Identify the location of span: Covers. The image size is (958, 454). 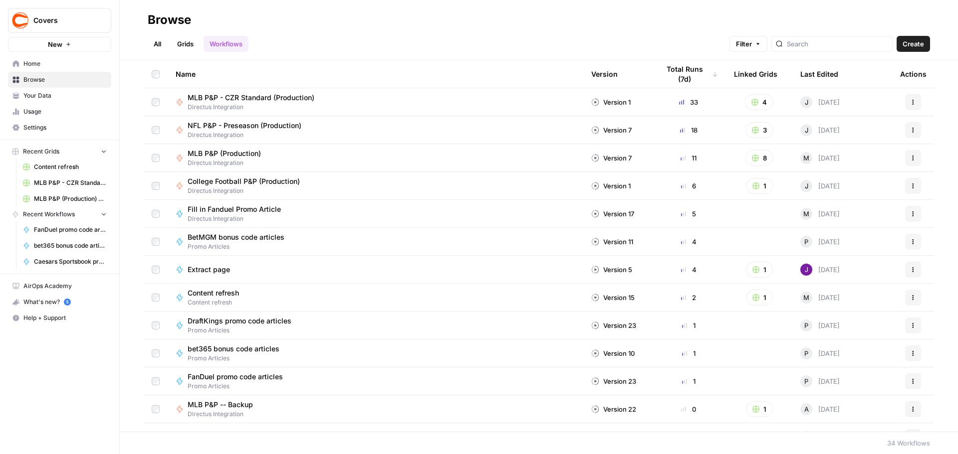
(63, 20).